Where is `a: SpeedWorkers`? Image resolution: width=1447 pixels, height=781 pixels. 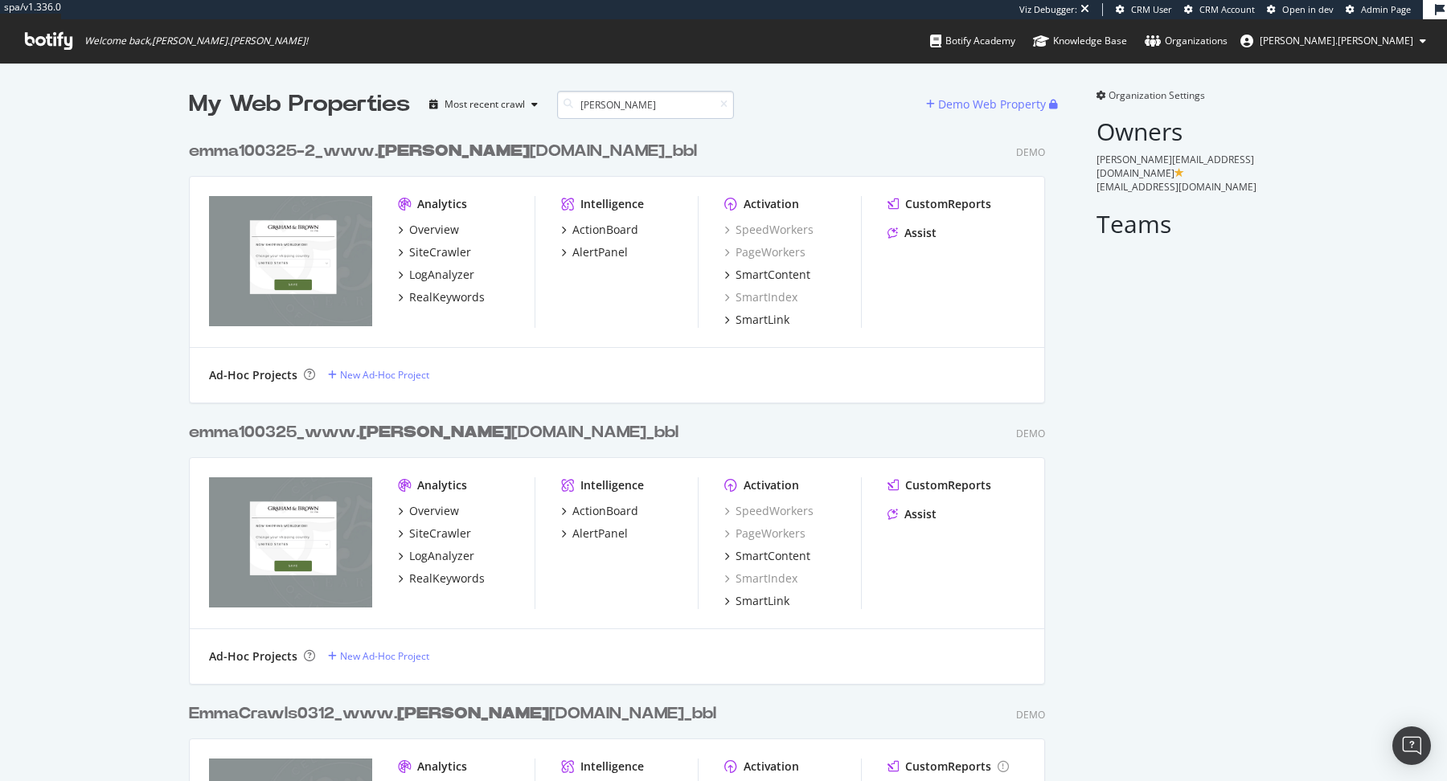 a: SpeedWorkers is located at coordinates (768, 230).